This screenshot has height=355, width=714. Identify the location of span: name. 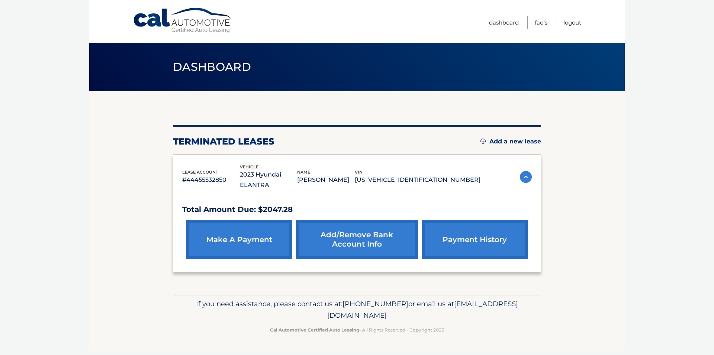
(304, 172).